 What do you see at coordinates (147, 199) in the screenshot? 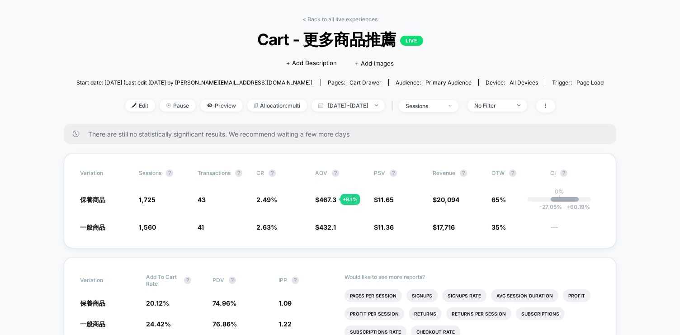
I see `span: 1,725` at bounding box center [147, 199].